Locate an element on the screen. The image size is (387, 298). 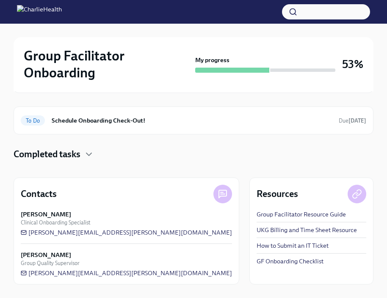
span: Group Quality Supervisor is located at coordinates (50, 263).